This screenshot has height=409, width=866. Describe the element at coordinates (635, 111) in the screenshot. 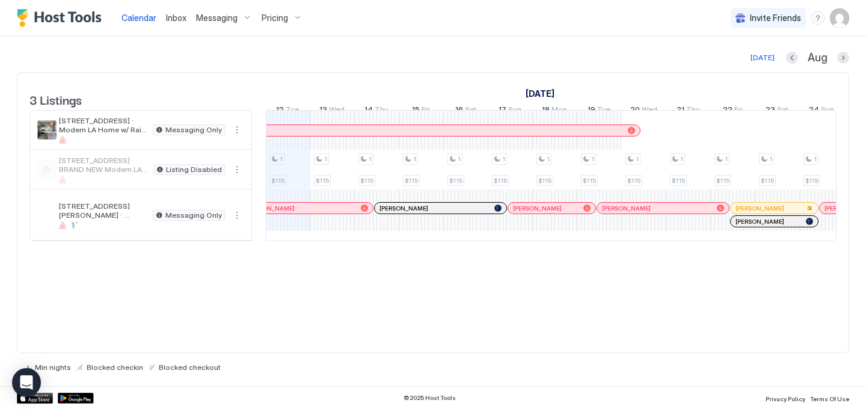

I see `span: 20` at that location.